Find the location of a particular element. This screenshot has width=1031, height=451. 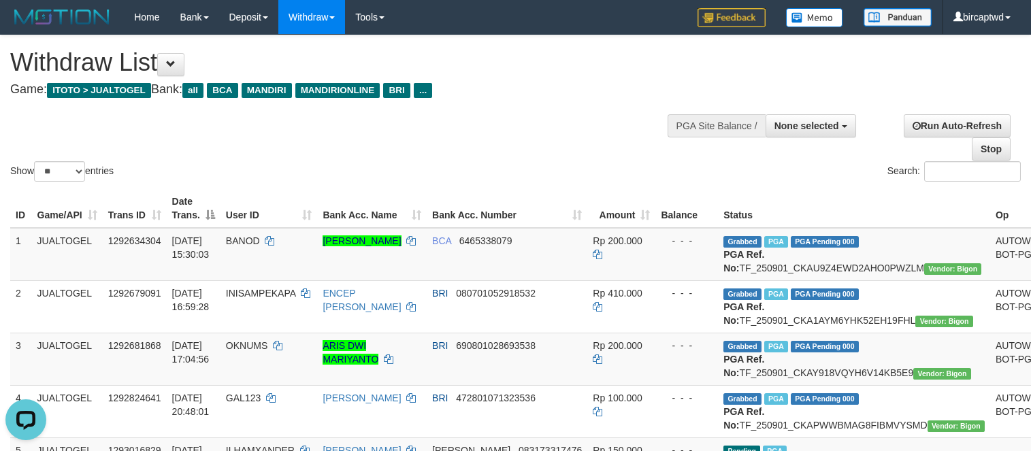

th: ID is located at coordinates (21, 208).